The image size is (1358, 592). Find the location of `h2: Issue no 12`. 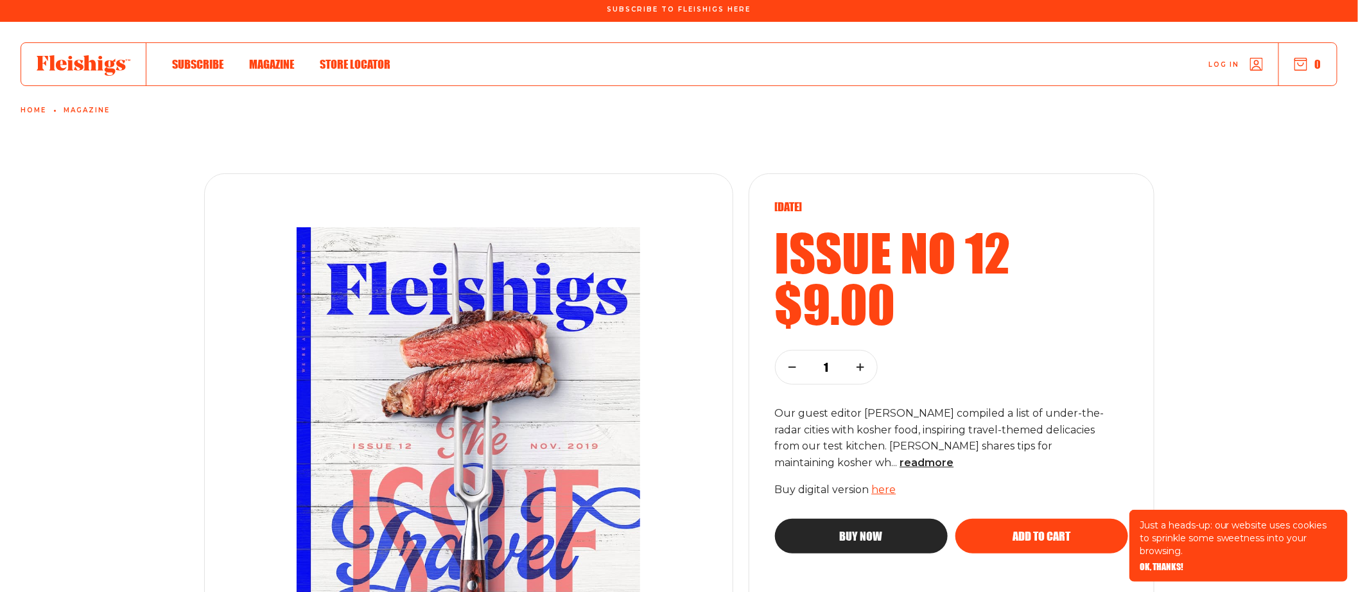

h2: Issue no 12 is located at coordinates (952, 252).